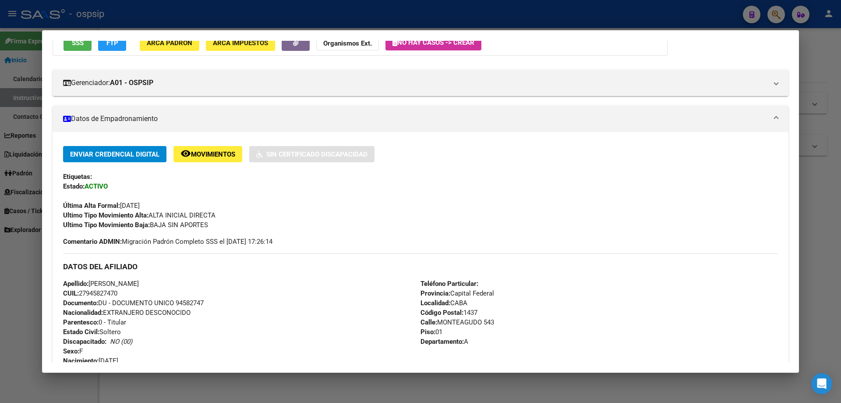  What do you see at coordinates (213, 154) in the screenshot?
I see `span: Movimientos` at bounding box center [213, 154].